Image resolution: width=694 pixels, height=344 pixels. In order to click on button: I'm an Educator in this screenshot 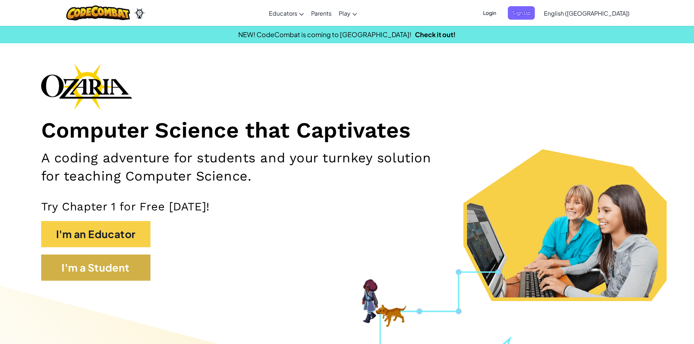, I will do `click(96, 234)`.